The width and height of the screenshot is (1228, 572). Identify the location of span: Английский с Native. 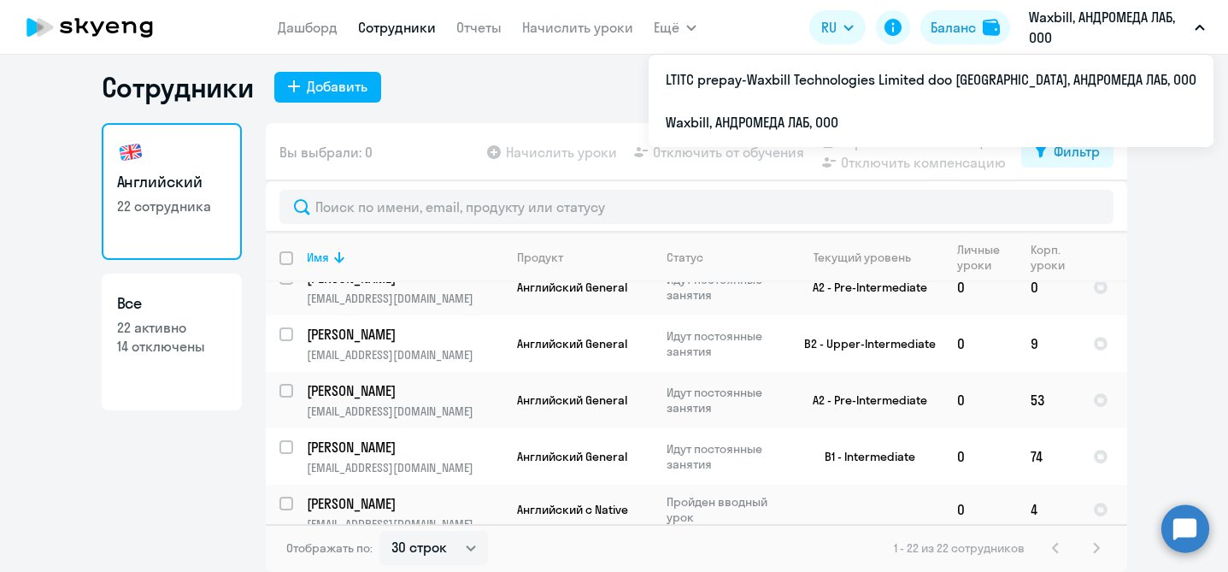
(572, 509).